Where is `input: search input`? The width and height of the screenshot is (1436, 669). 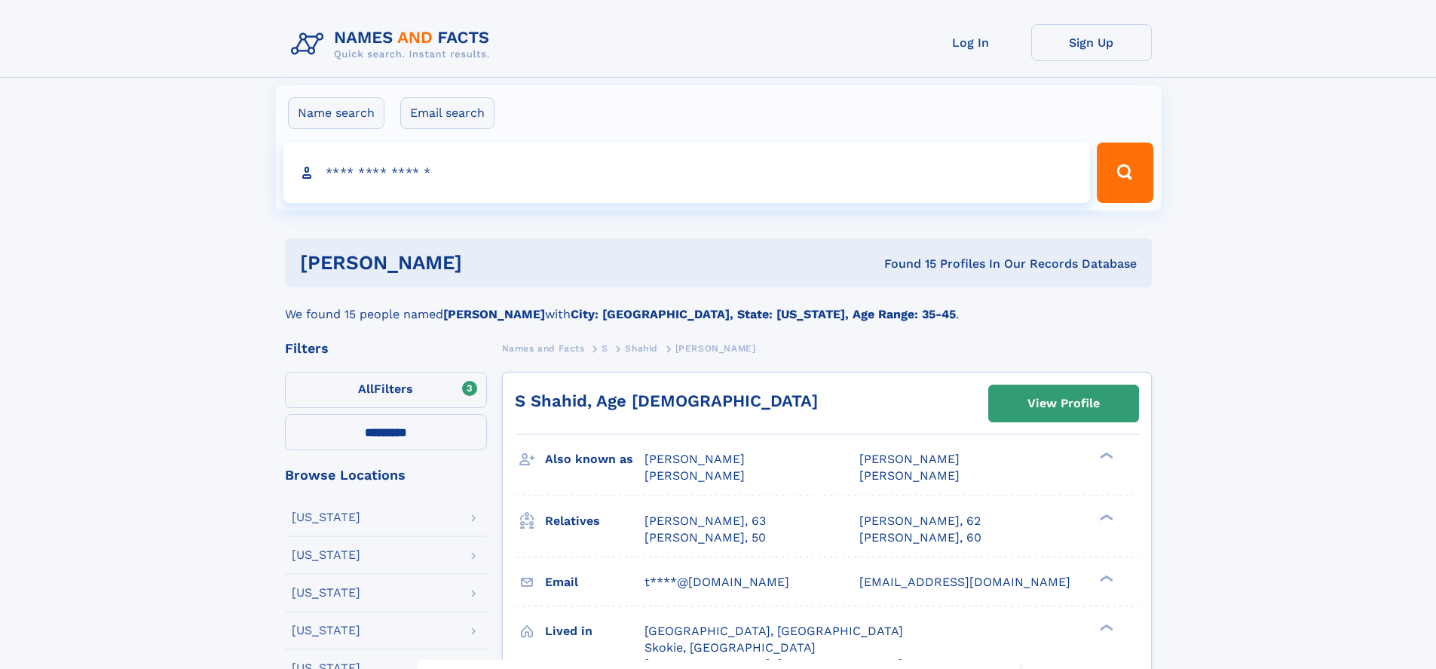 input: search input is located at coordinates (687, 173).